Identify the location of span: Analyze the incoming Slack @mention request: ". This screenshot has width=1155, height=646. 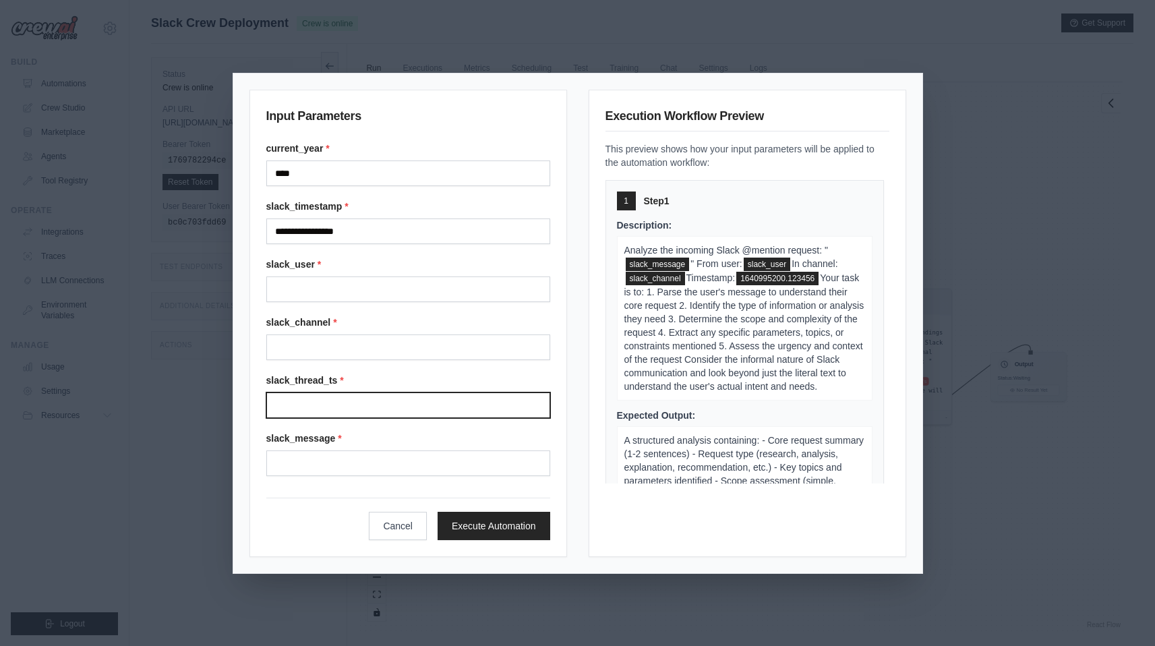
(726, 250).